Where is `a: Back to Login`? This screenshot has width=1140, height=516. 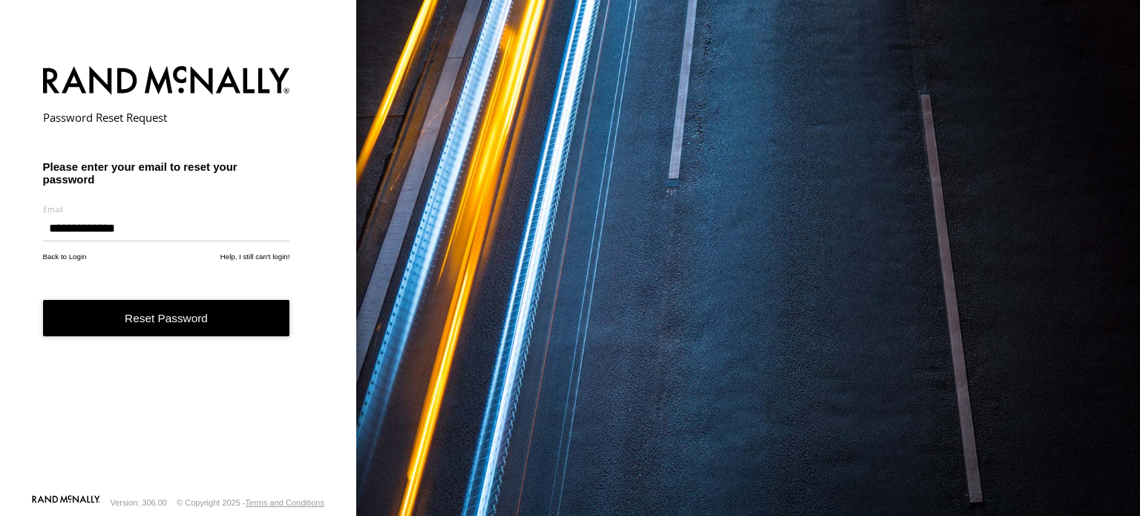
a: Back to Login is located at coordinates (65, 256).